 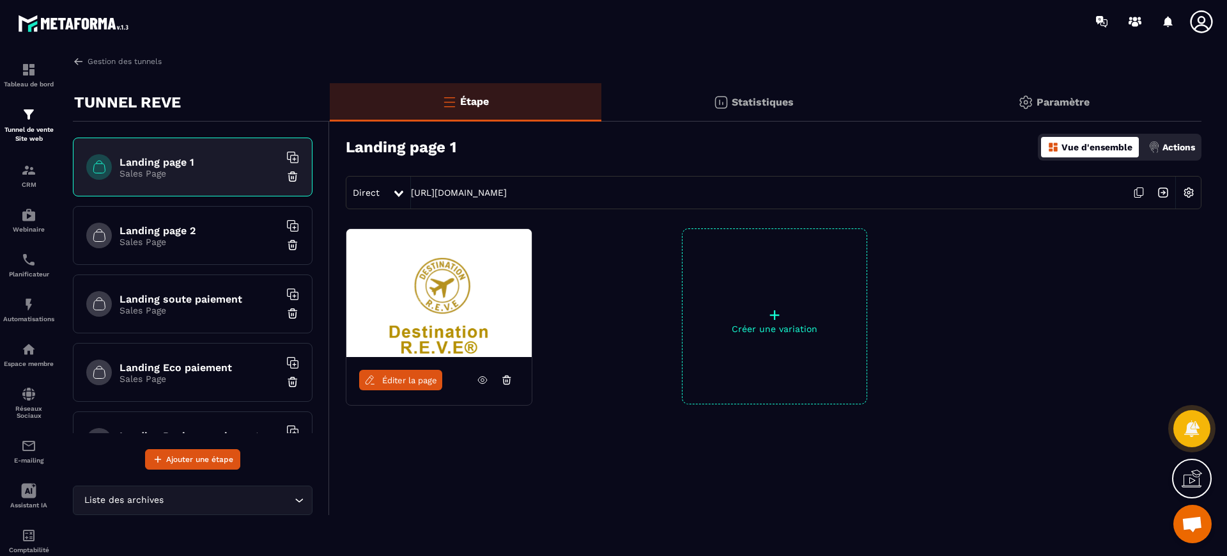 What do you see at coordinates (1063, 102) in the screenshot?
I see `p: Paramètre` at bounding box center [1063, 102].